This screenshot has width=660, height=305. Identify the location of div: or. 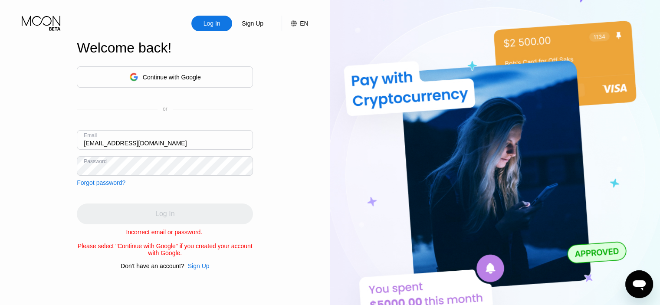
(165, 109).